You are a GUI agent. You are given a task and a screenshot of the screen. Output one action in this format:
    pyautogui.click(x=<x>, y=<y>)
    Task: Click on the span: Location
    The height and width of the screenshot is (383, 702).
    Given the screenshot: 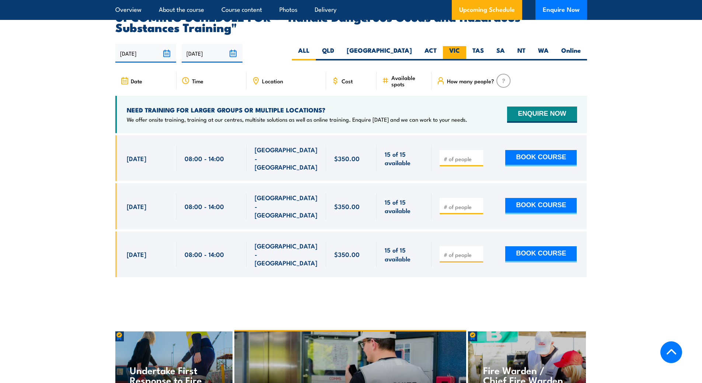 What is the action you would take?
    pyautogui.click(x=272, y=81)
    